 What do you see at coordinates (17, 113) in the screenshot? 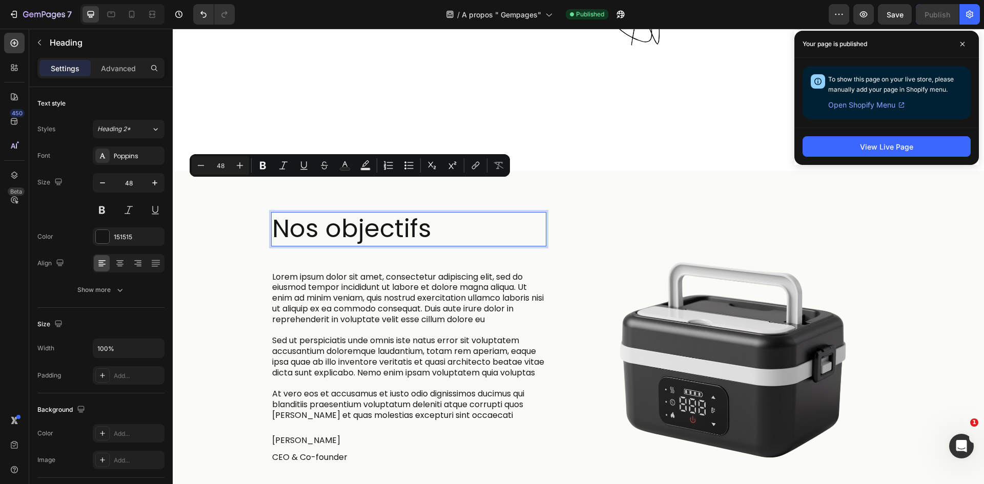
I see `div: 450` at bounding box center [17, 113].